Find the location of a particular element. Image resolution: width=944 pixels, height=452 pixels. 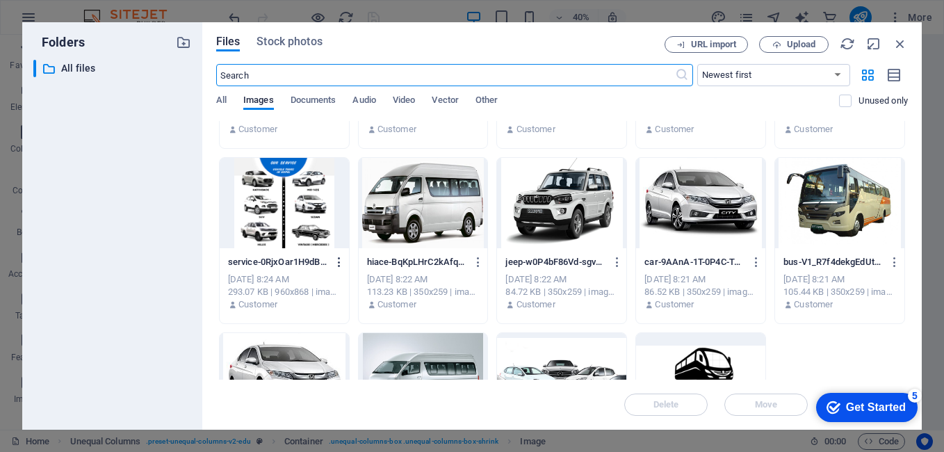

p: Folders is located at coordinates (59, 42).